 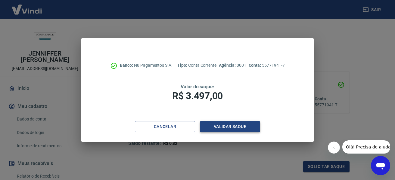 I want to click on p: 0001, so click(x=232, y=65).